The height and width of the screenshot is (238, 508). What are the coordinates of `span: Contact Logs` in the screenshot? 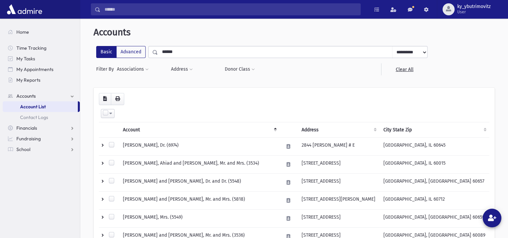 It's located at (34, 117).